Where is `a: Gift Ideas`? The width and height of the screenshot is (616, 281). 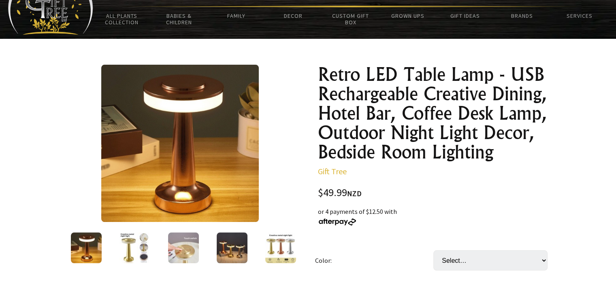
a: Gift Ideas is located at coordinates (464, 16).